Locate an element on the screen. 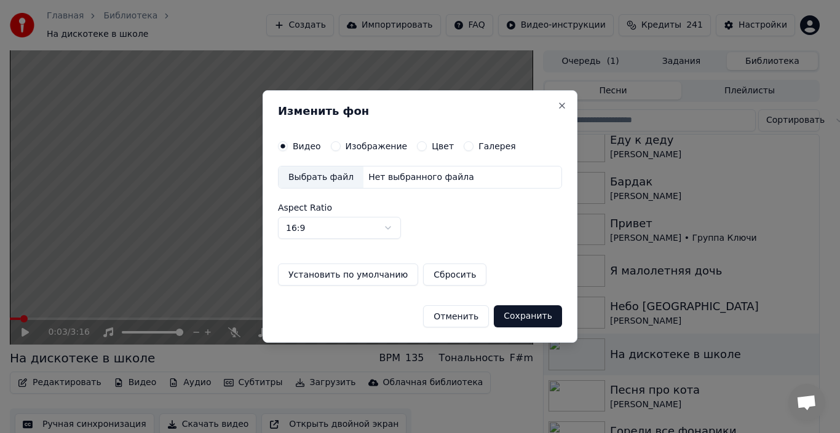 This screenshot has width=840, height=433. label: Видео is located at coordinates (307, 146).